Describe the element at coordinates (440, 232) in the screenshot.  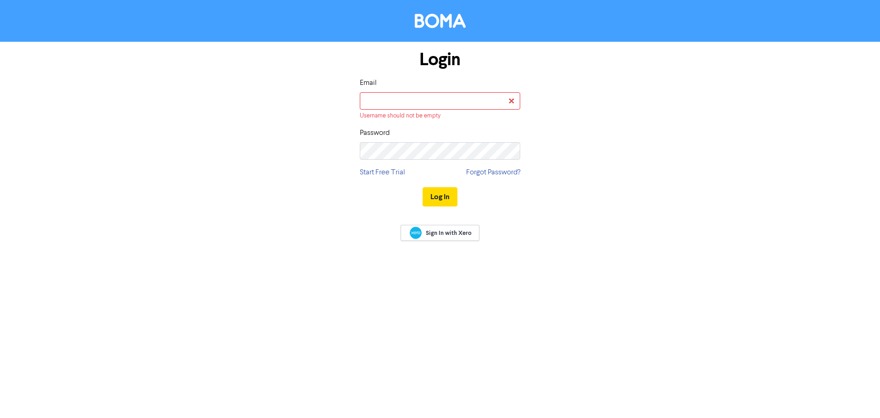
I see `a: Sign In with Xero` at that location.